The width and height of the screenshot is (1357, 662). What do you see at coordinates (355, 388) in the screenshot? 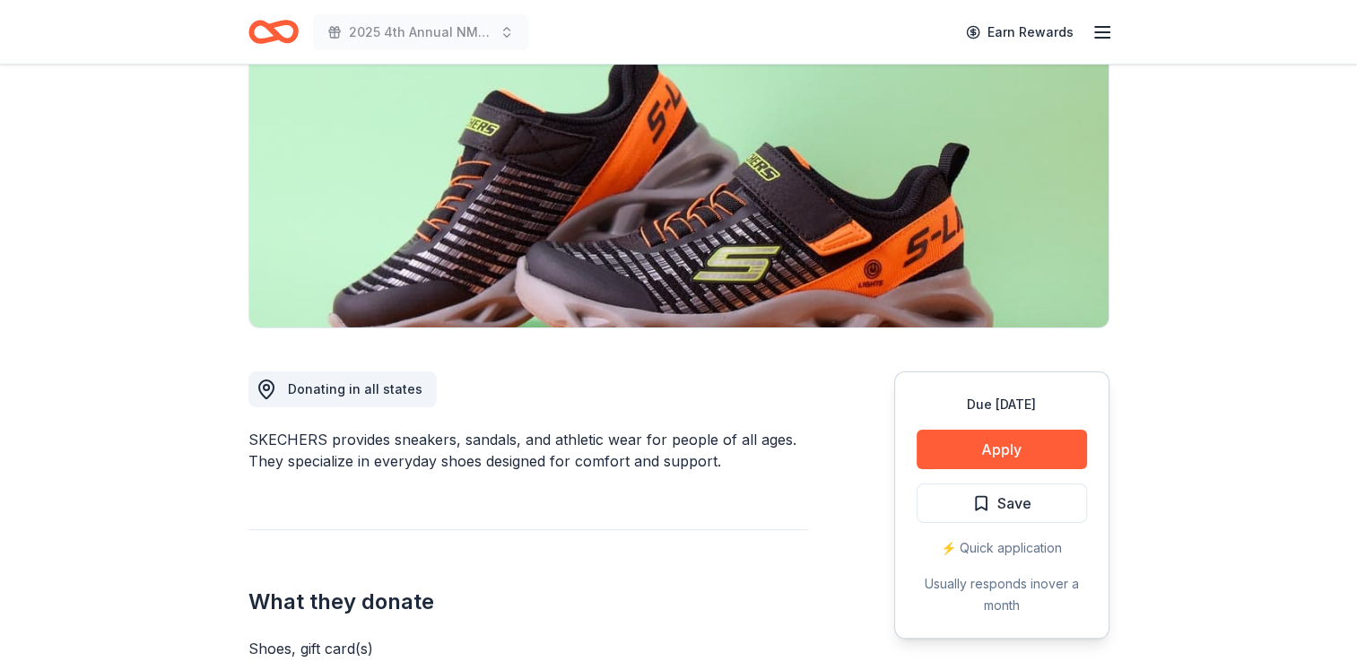
I see `span: Donating in all states` at bounding box center [355, 388].